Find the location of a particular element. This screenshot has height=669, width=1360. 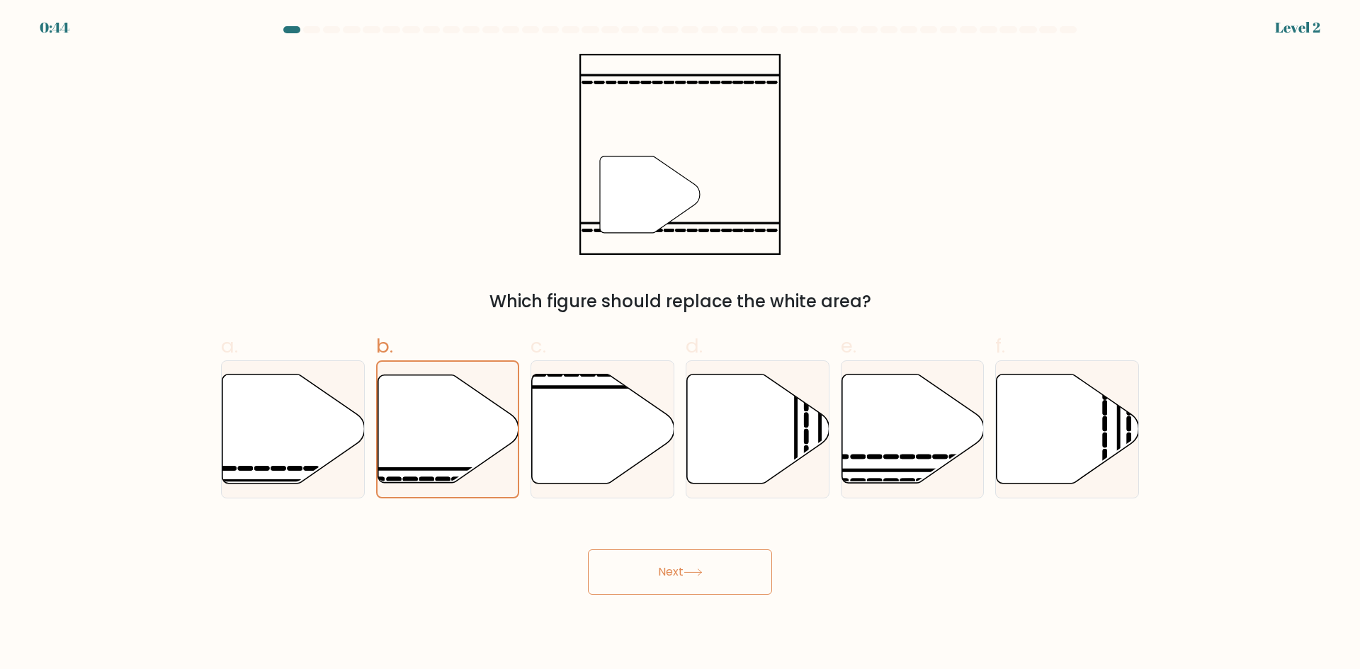

span: c. is located at coordinates (538, 346).